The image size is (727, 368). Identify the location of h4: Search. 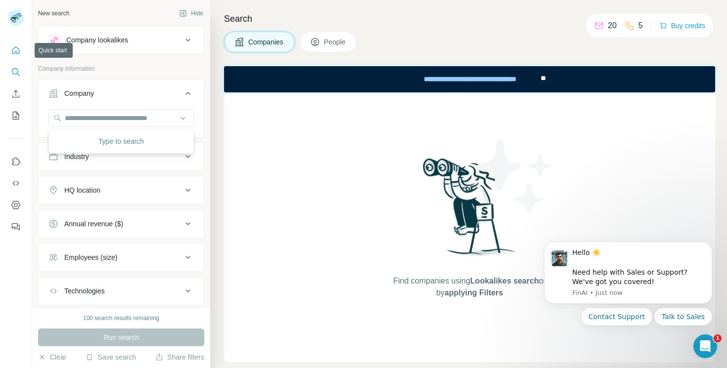
(469, 19).